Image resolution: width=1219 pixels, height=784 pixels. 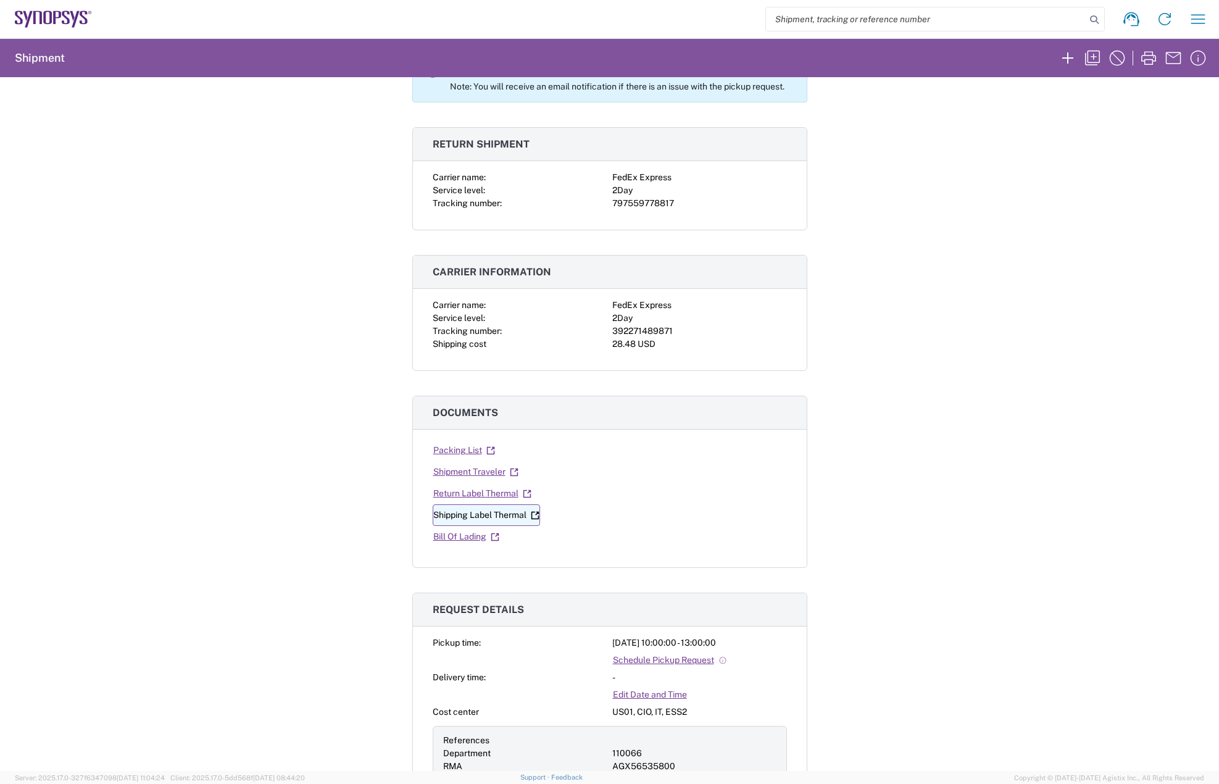 What do you see at coordinates (39, 58) in the screenshot?
I see `h2: Shipment` at bounding box center [39, 58].